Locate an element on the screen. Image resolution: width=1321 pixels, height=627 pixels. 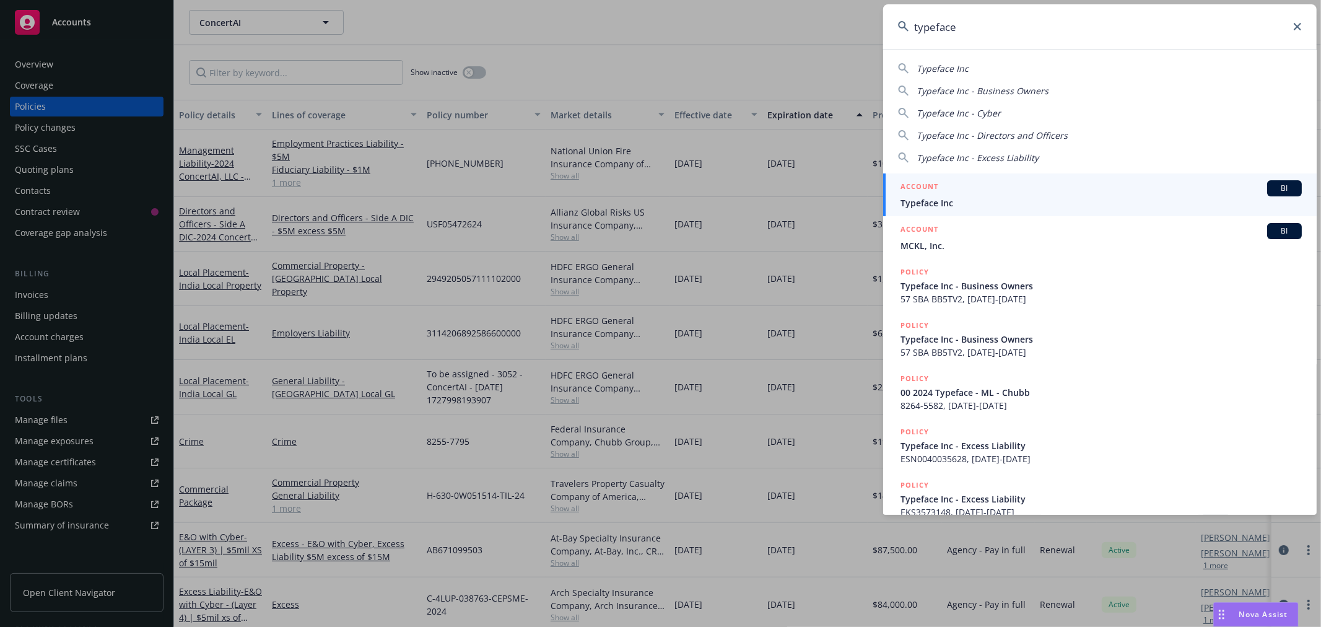
span: MCKL, Inc. is located at coordinates (1101, 245).